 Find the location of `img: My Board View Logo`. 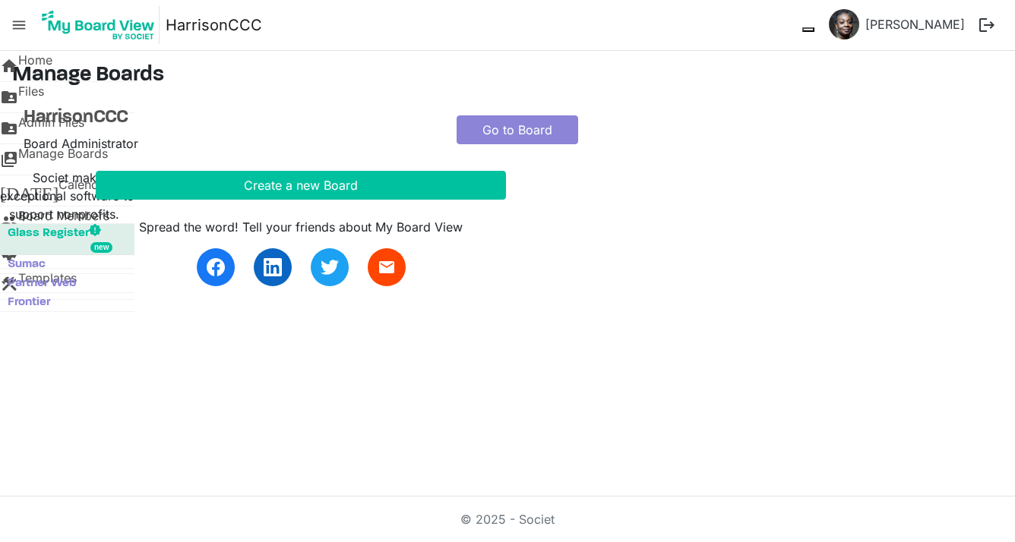

img: My Board View Logo is located at coordinates (98, 25).